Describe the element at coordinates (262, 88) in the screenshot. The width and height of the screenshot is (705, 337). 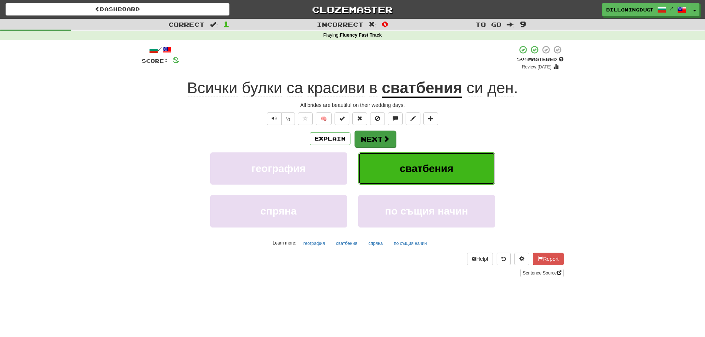
I see `span: булки` at that location.